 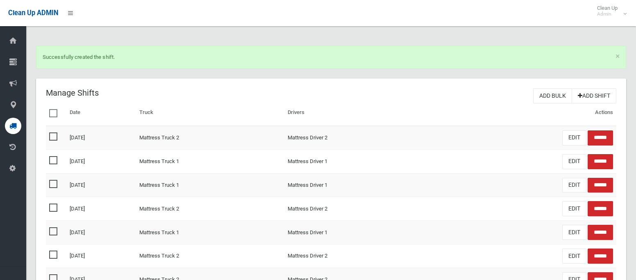 I want to click on th: Truck, so click(x=210, y=115).